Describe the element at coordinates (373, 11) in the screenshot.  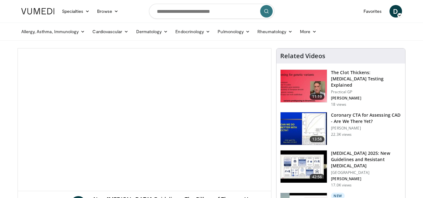
I see `a: Favorites` at that location.